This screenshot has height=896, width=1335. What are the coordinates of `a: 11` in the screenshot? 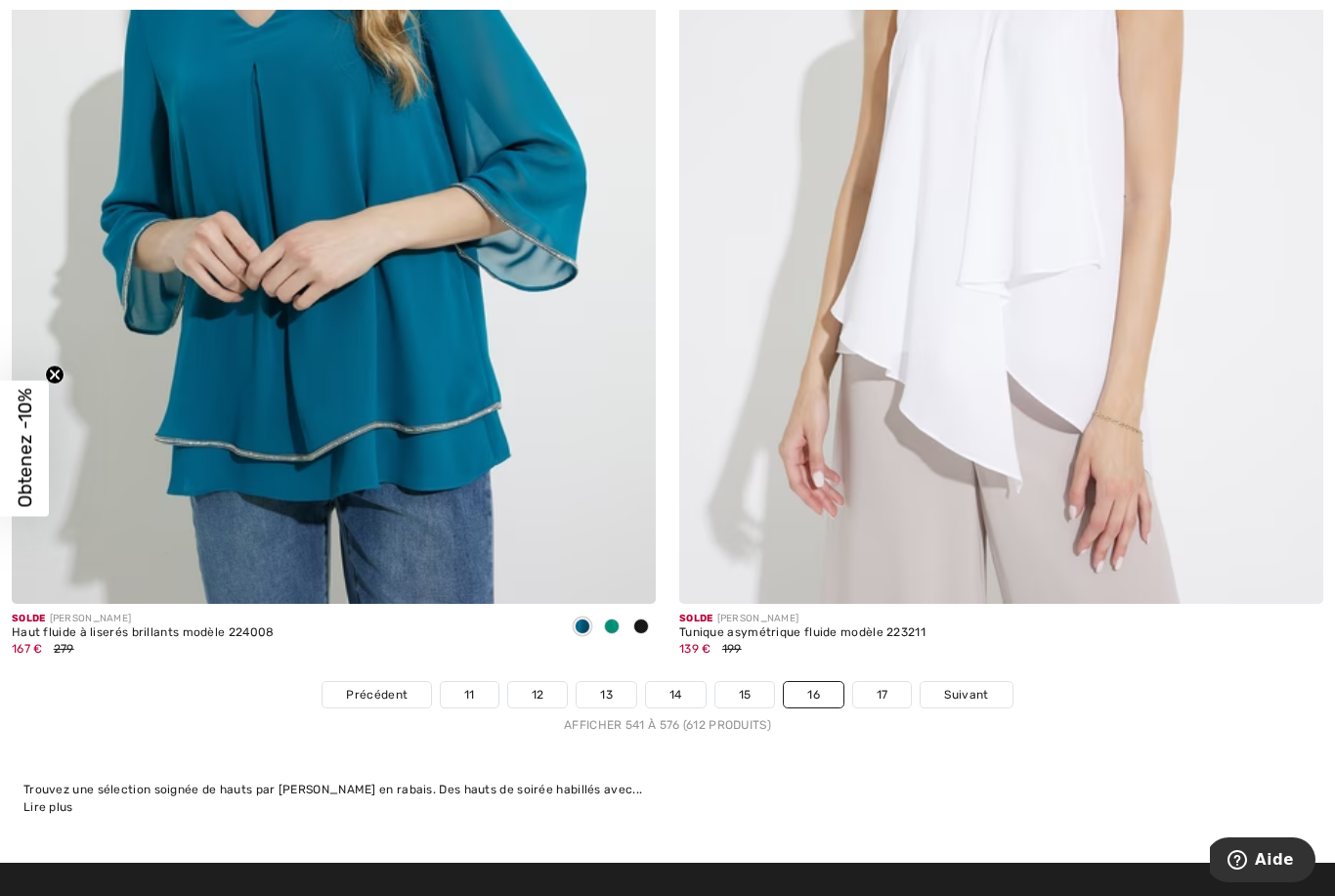 It's located at (469, 695).